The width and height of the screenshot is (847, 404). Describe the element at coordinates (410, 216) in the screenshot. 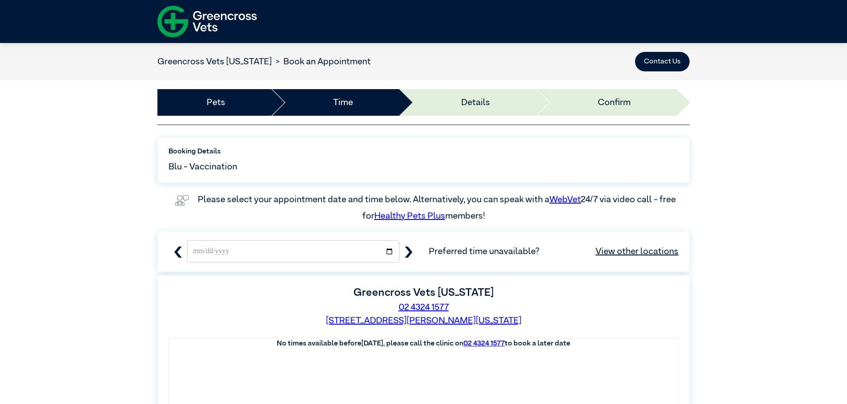

I see `a: Healthy Pets Plus` at that location.